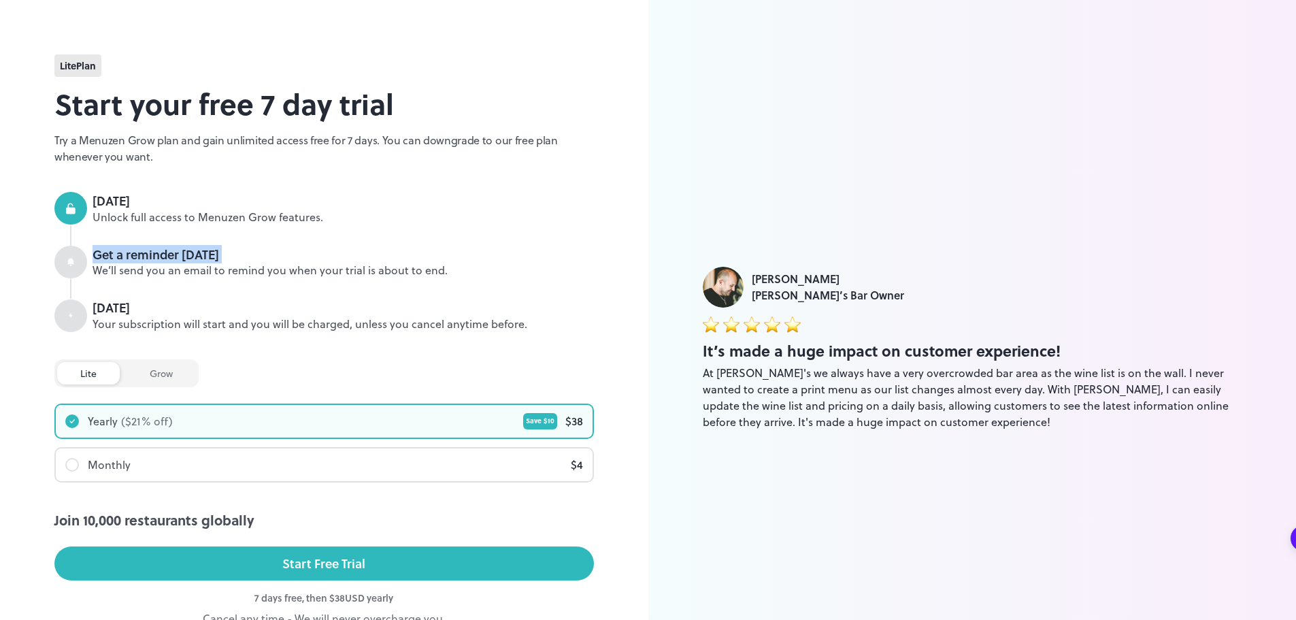  Describe the element at coordinates (972, 350) in the screenshot. I see `div: It’s made a huge impact on customer experience!` at that location.